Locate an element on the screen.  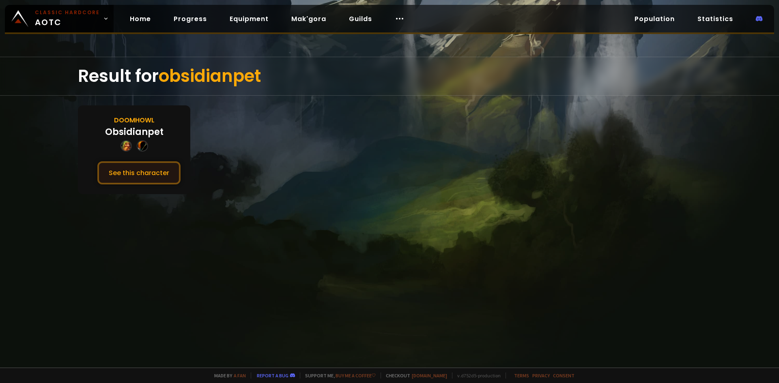
div: Doomhowl is located at coordinates (134, 120).